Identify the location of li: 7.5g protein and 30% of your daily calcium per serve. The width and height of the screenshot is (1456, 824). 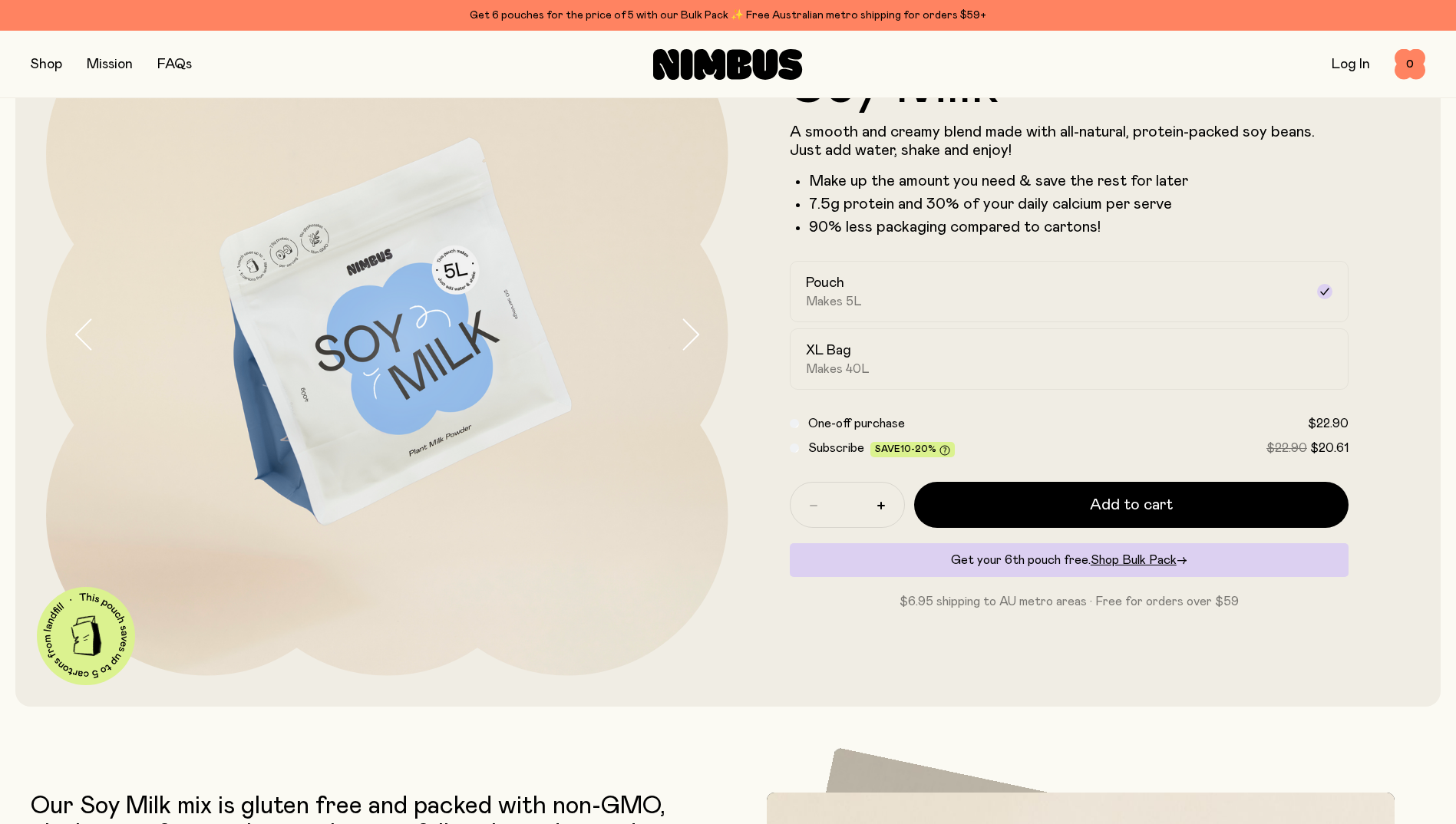
(1079, 204).